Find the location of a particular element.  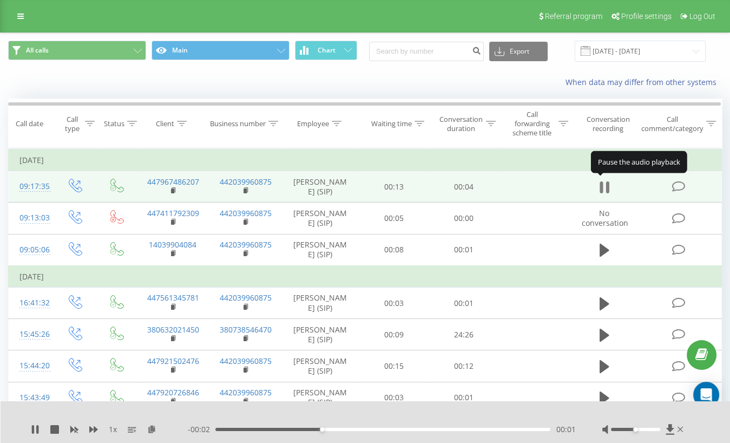

button: Chart is located at coordinates (326, 50).